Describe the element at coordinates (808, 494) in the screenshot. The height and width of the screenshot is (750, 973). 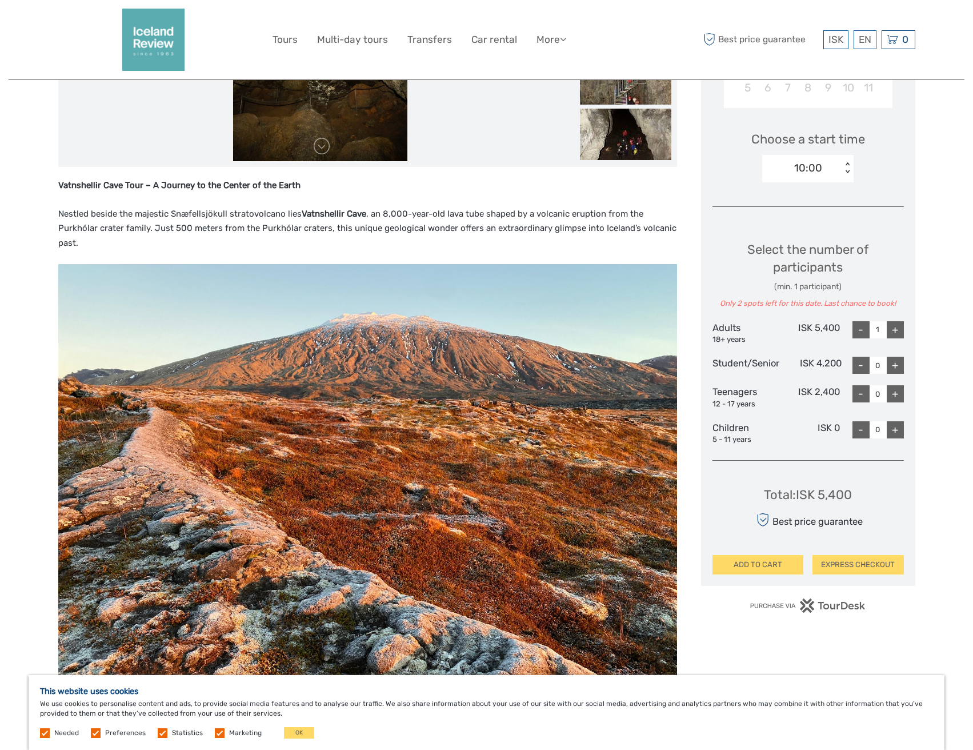
I see `div: Total : ISK 5,400` at that location.